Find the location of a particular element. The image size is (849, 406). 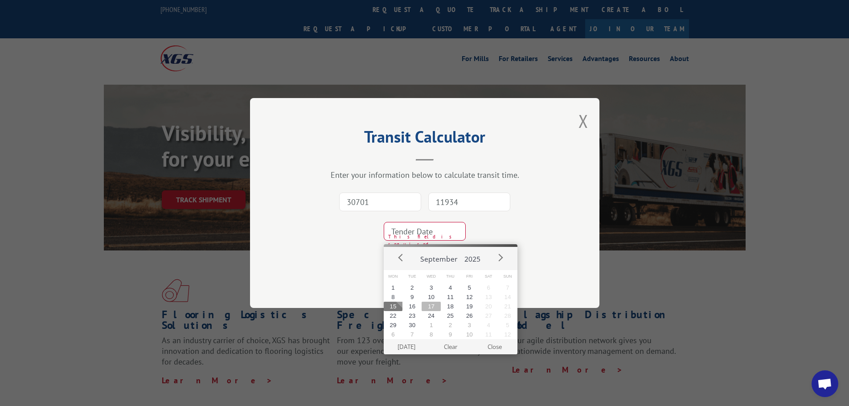

button: Close is located at coordinates (494, 347).